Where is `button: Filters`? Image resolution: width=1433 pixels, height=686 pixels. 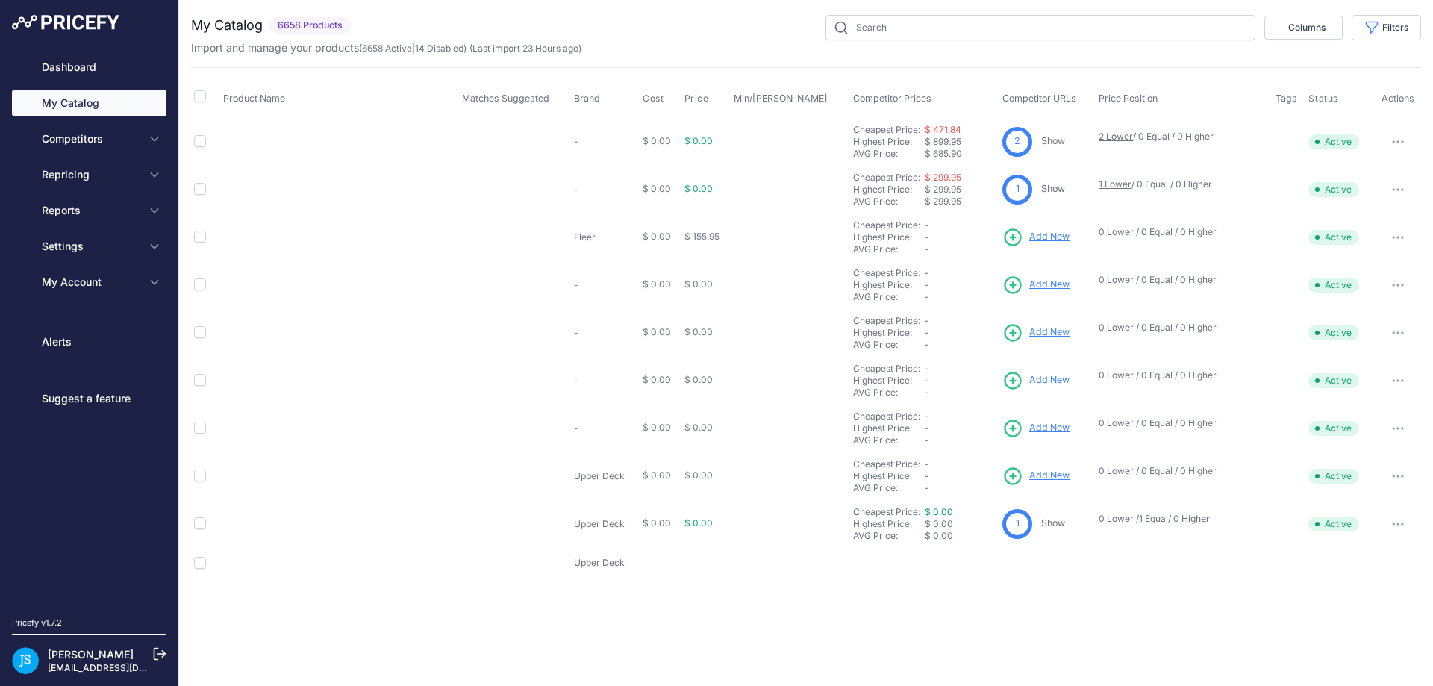 button: Filters is located at coordinates (1386, 28).